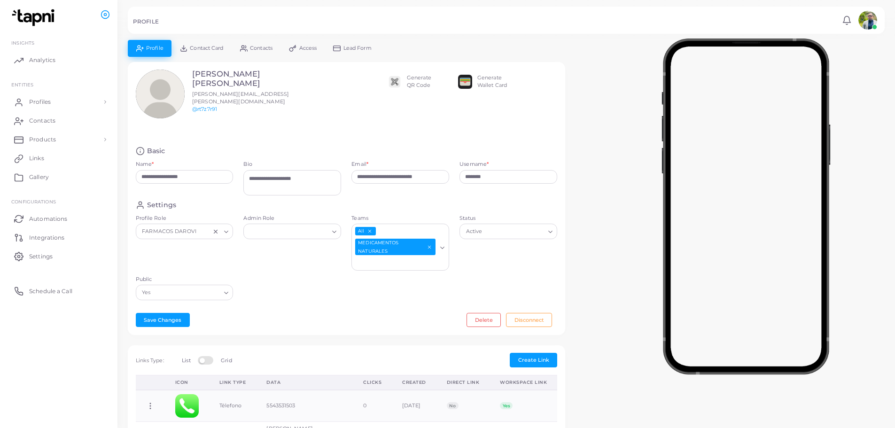 The width and height of the screenshot is (895, 428). What do you see at coordinates (40, 102) in the screenshot?
I see `span: Profiles` at bounding box center [40, 102].